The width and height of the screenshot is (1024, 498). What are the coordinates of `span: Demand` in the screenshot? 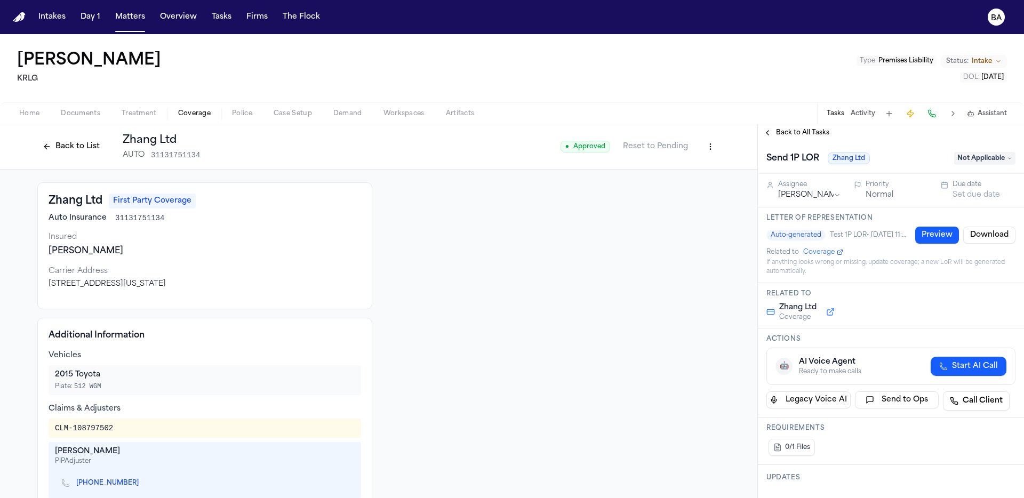 It's located at (348, 114).